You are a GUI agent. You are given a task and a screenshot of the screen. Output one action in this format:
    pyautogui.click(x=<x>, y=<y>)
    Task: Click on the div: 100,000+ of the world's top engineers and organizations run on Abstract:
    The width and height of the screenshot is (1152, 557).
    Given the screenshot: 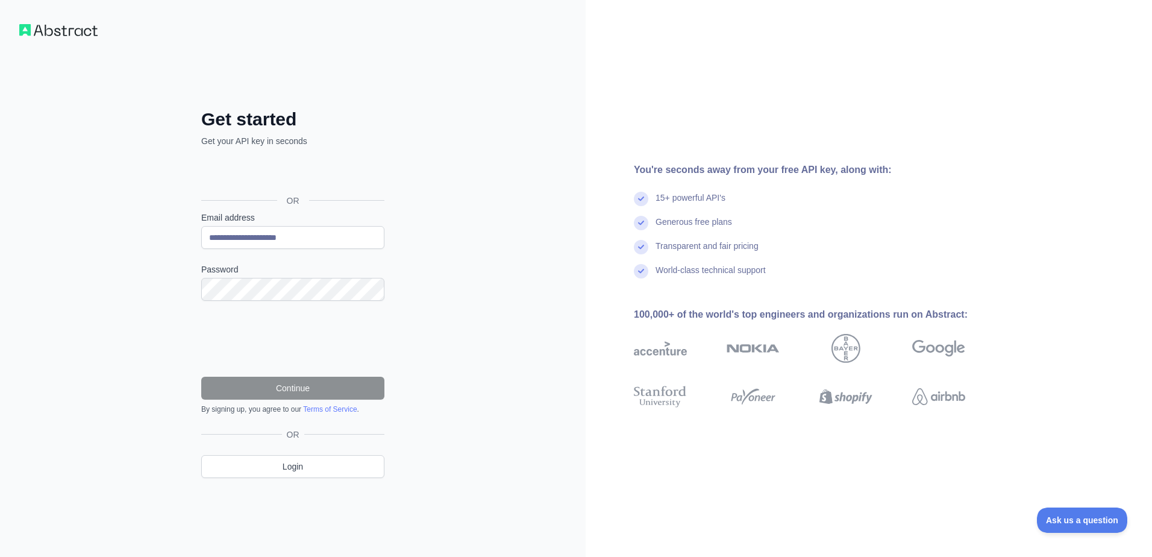 What is the action you would take?
    pyautogui.click(x=819, y=315)
    